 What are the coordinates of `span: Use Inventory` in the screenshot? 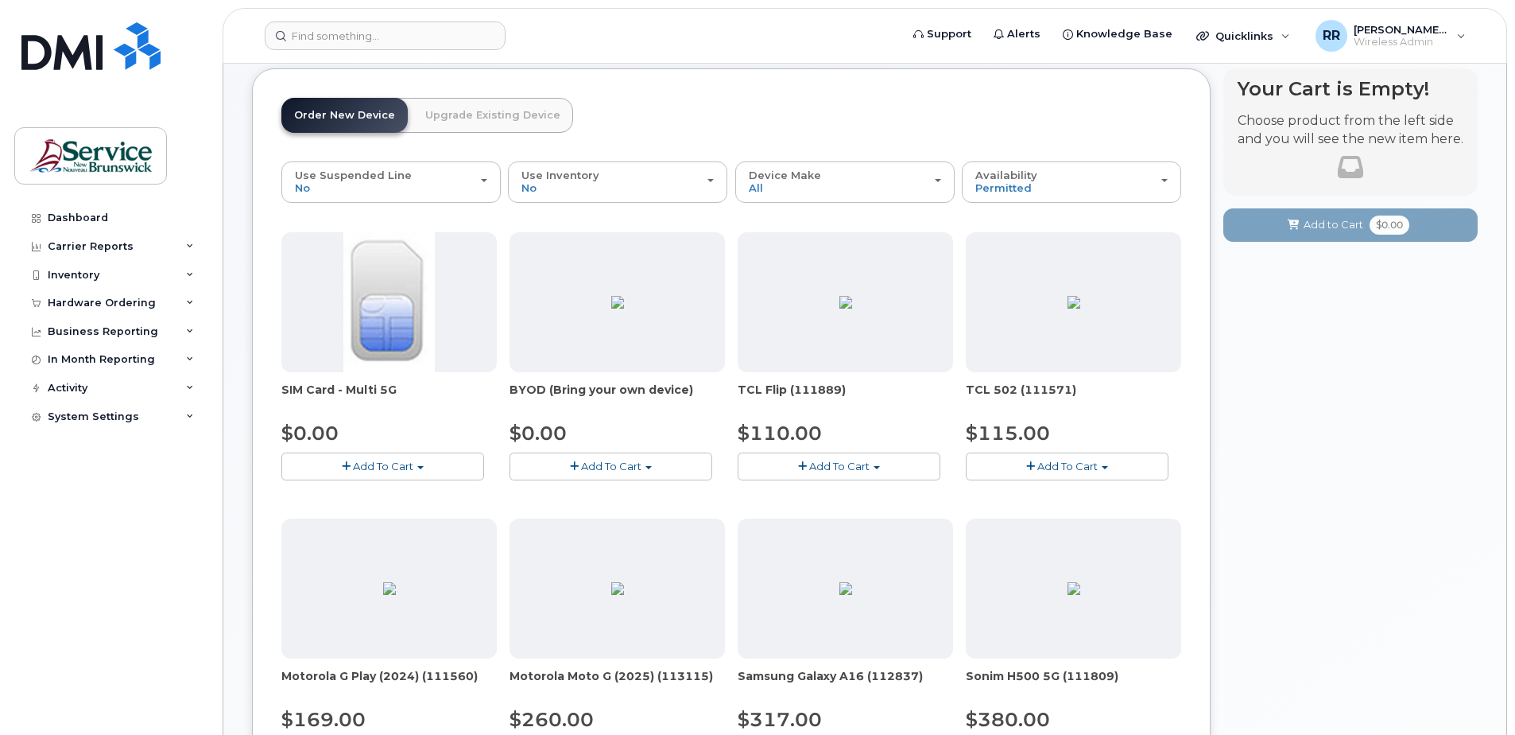 It's located at (561, 175).